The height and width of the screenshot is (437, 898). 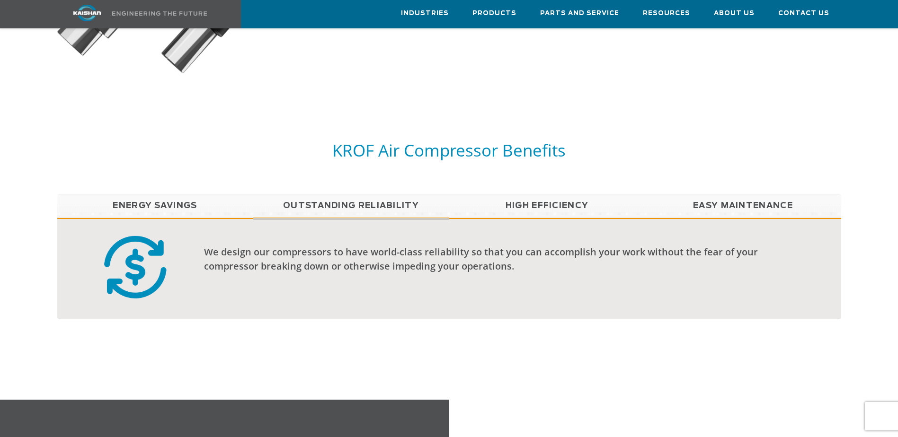 What do you see at coordinates (351, 206) in the screenshot?
I see `li: Outstanding Reliability` at bounding box center [351, 206].